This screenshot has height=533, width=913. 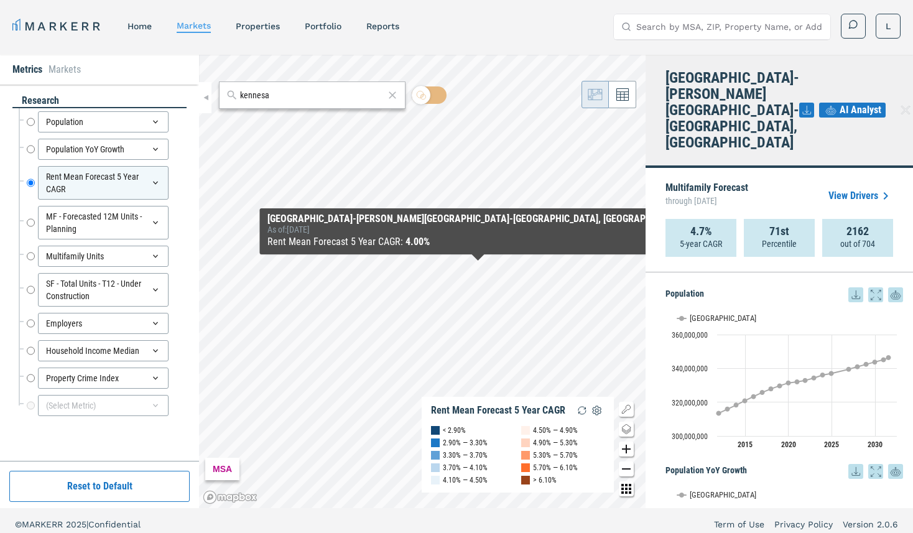 I want to click on path: Wednesday, 14 Dec, 19:00, 325,742,000. USA., so click(x=762, y=392).